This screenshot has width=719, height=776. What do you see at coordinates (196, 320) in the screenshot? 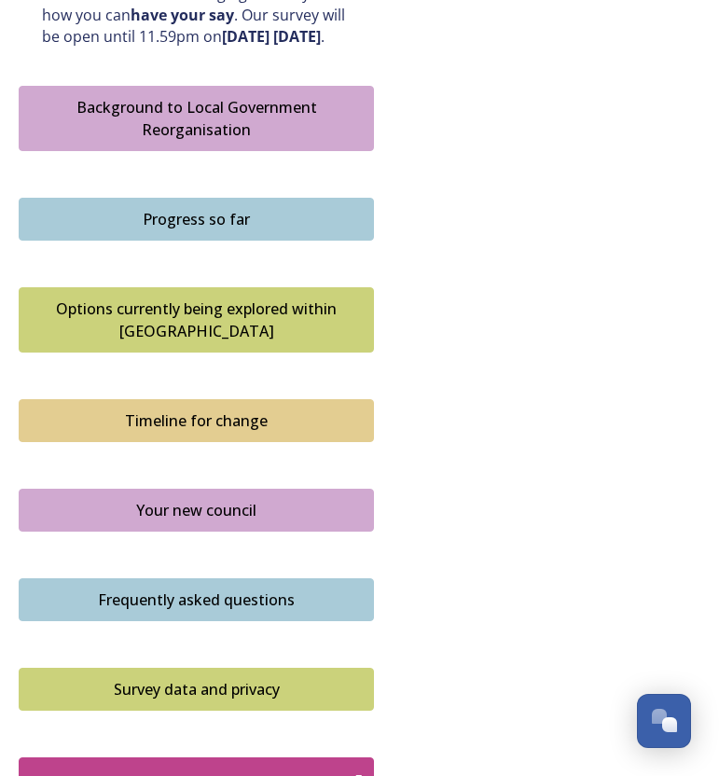
I see `button: Options currently being explored within West Sussex` at bounding box center [196, 320].